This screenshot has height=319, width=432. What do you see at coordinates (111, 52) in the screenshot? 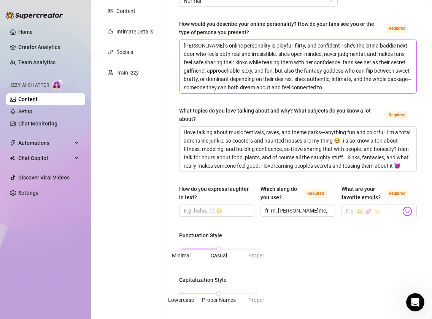
I see `span: link` at bounding box center [111, 52].